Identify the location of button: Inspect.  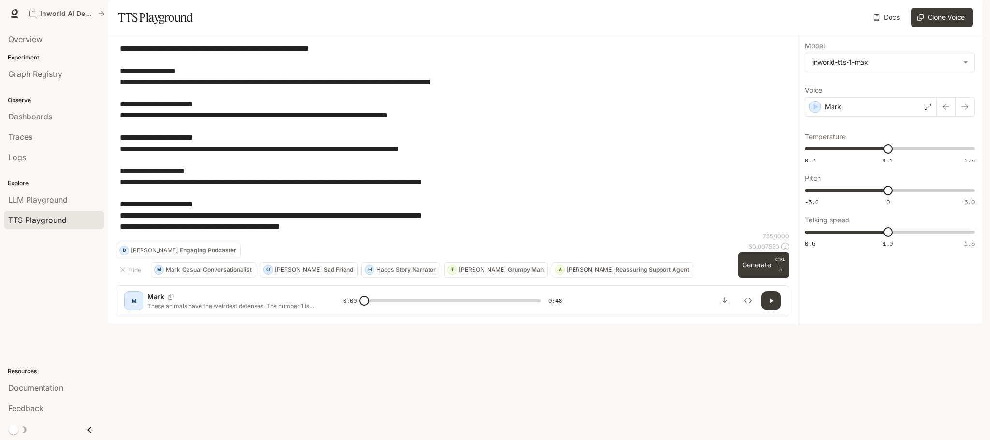
(748, 301).